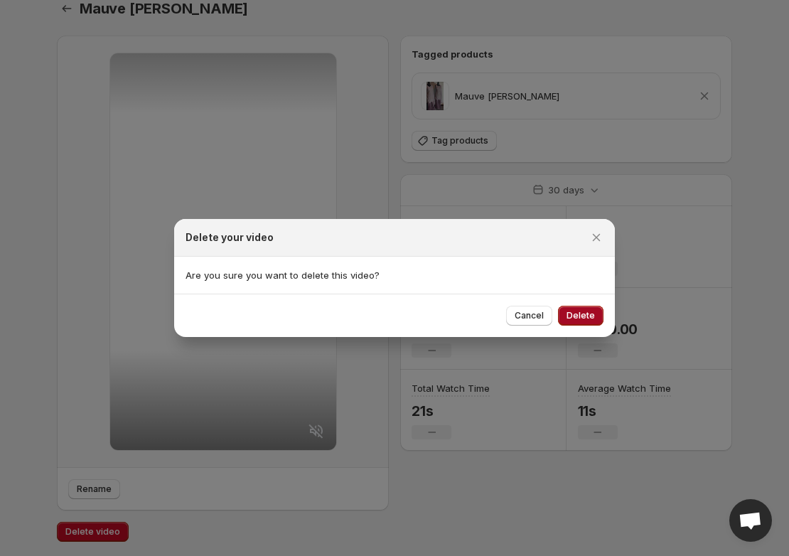 This screenshot has height=556, width=789. Describe the element at coordinates (529, 316) in the screenshot. I see `span: Cancel` at that location.